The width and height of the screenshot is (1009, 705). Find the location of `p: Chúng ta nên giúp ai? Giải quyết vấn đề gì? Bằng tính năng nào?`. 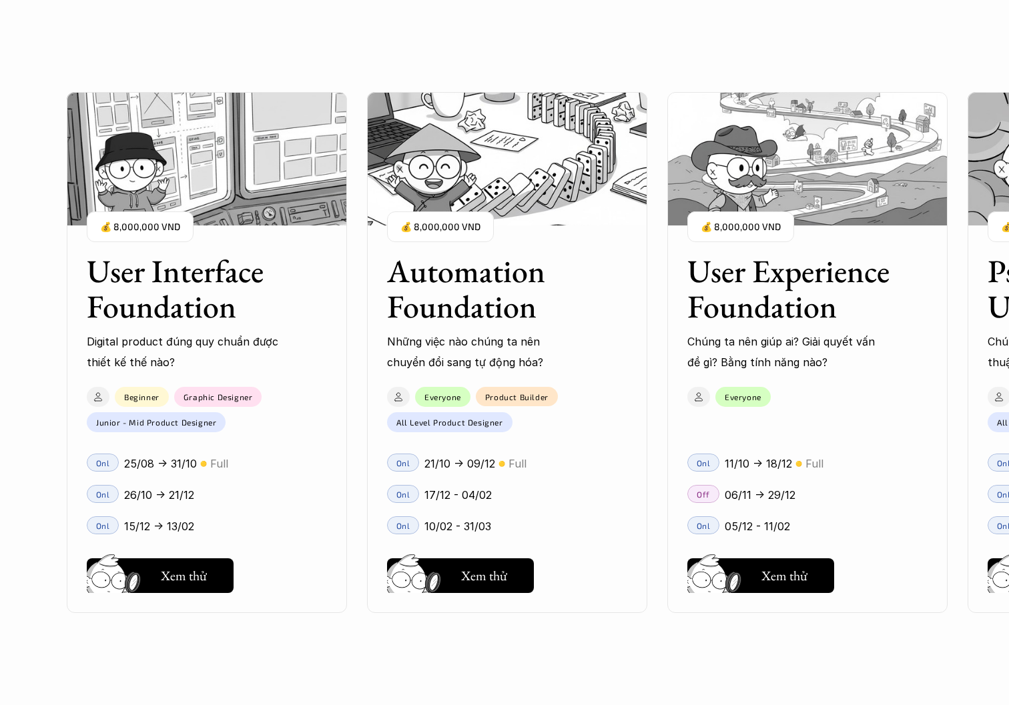

p: Chúng ta nên giúp ai? Giải quyết vấn đề gì? Bằng tính năng nào? is located at coordinates (784, 352).